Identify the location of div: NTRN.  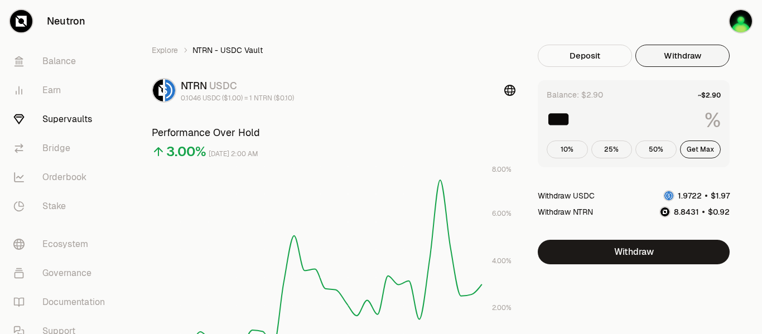
(237, 86).